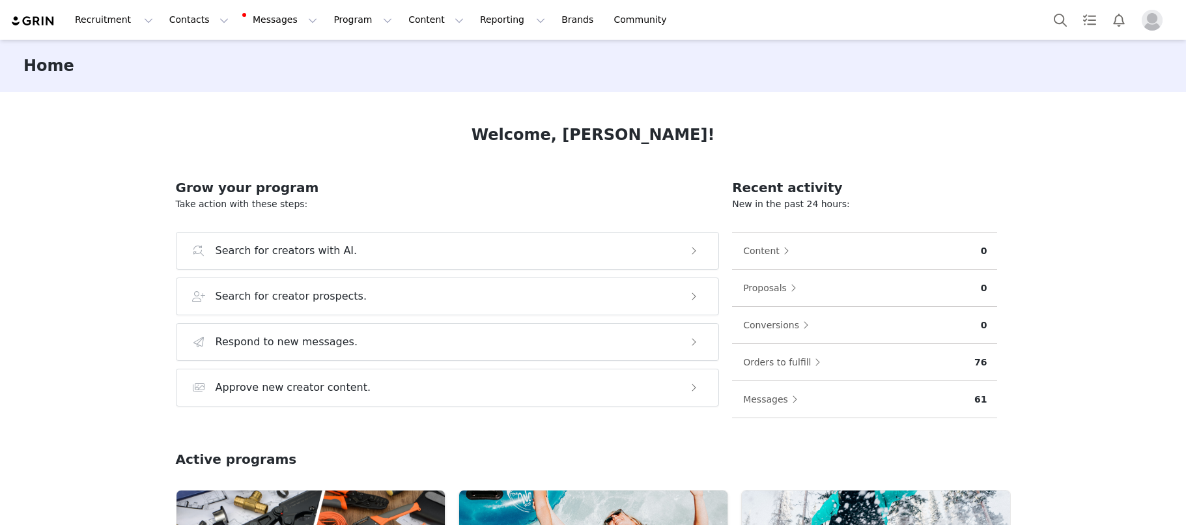 The width and height of the screenshot is (1186, 527). What do you see at coordinates (1090, 20) in the screenshot?
I see `a: Tasks` at bounding box center [1090, 20].